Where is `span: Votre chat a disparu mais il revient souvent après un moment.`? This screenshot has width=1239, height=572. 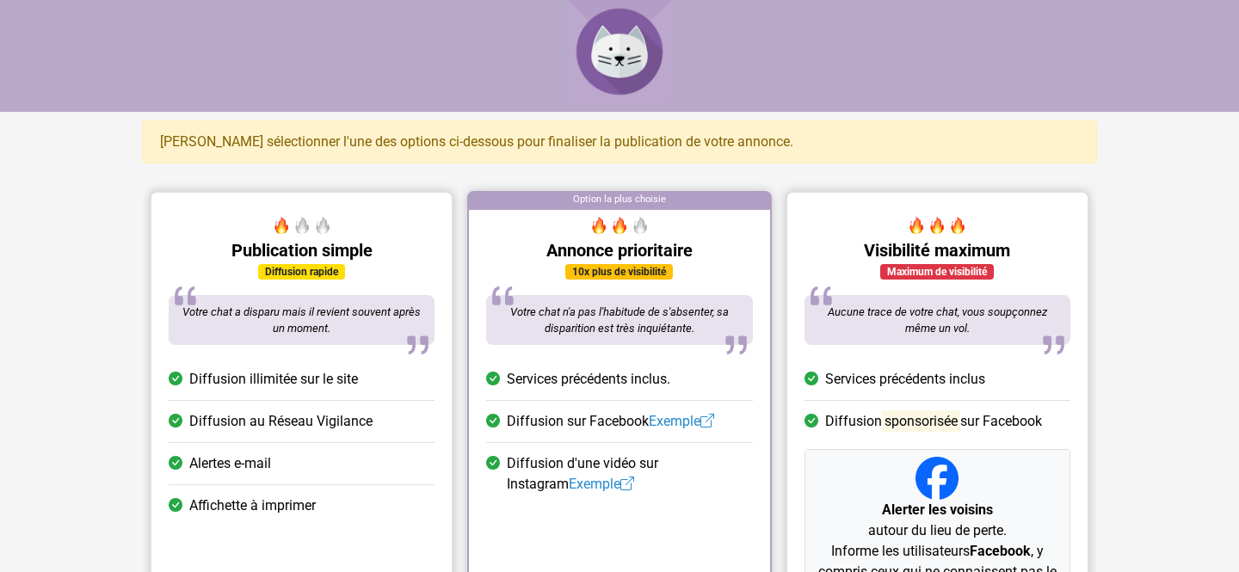
span: Votre chat a disparu mais il revient souvent après un moment. is located at coordinates (301, 320).